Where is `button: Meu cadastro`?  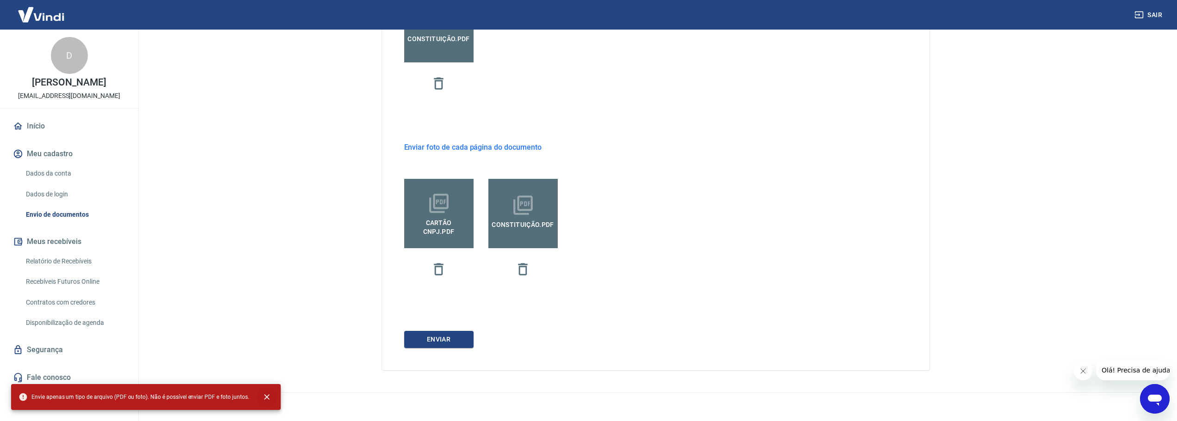 button: Meu cadastro is located at coordinates (69, 154).